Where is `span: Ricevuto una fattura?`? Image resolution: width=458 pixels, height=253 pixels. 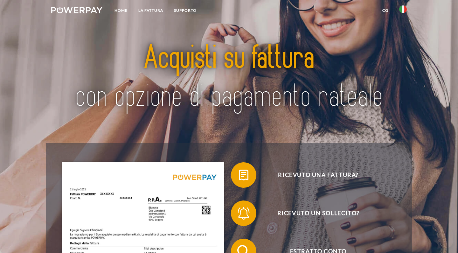 span: Ricevuto una fattura? is located at coordinates (318, 175).